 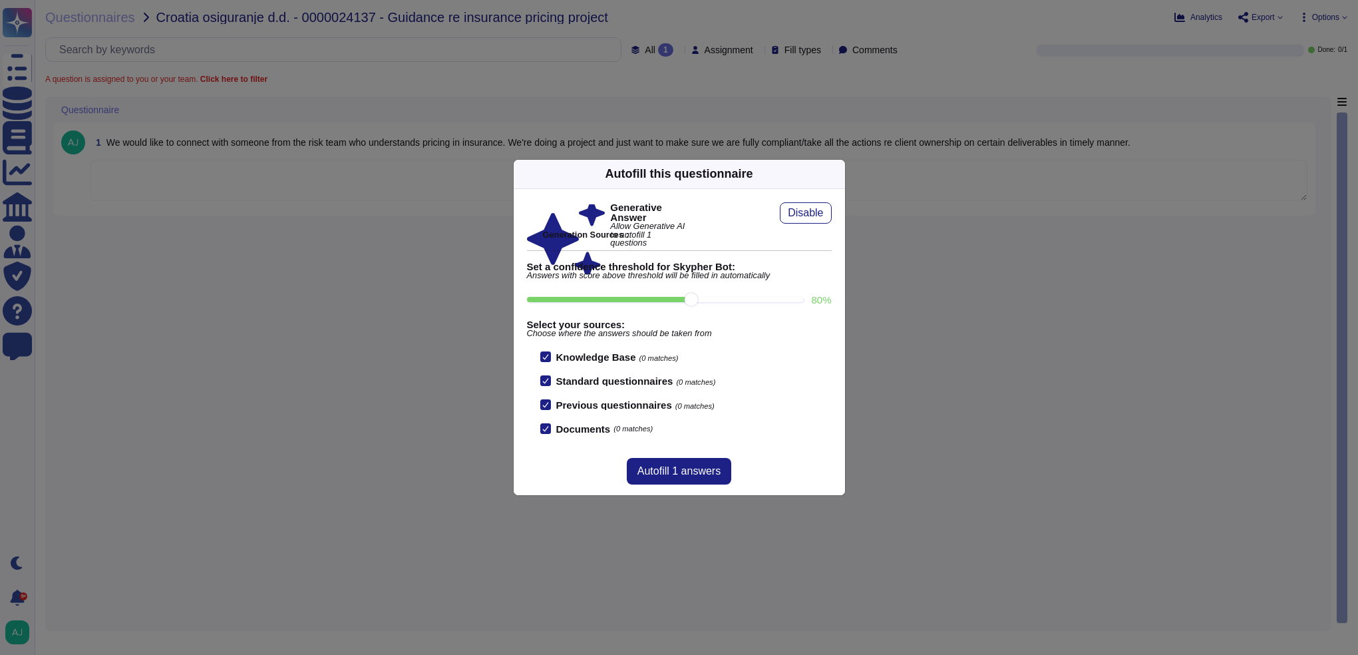 I want to click on b: Previous questionnaires, so click(x=614, y=405).